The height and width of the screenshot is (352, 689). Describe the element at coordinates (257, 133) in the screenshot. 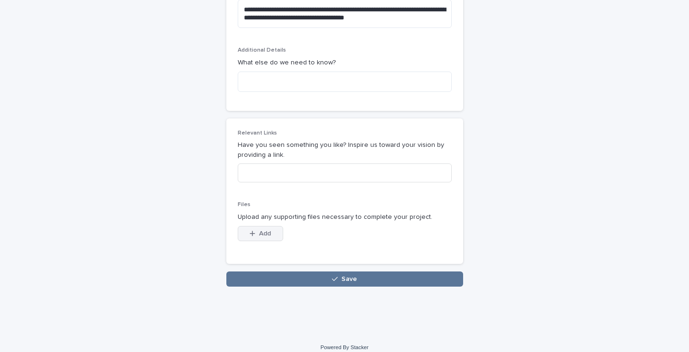

I see `span: Relevant Links` at that location.